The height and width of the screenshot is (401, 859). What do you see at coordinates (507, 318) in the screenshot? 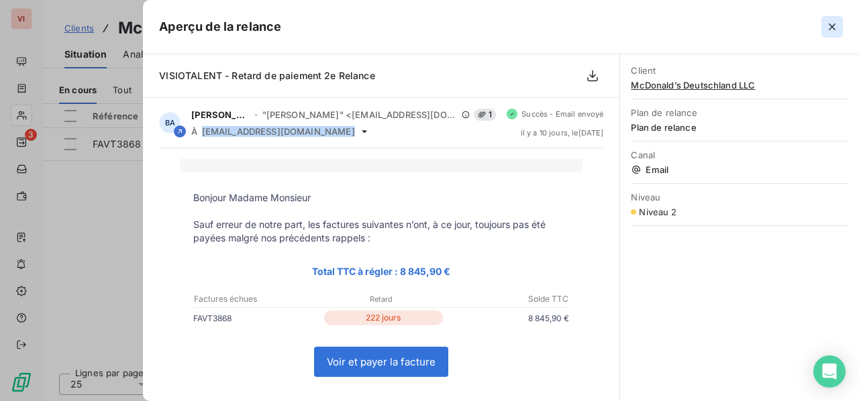
I see `p: 8 845,90 €` at bounding box center [507, 318].